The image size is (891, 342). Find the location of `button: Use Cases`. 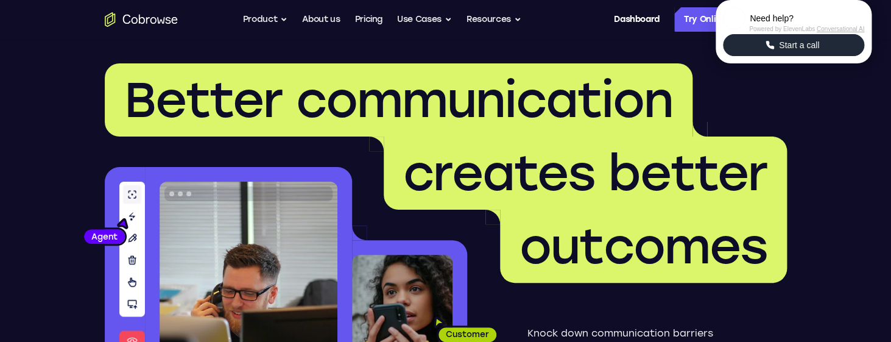

button: Use Cases is located at coordinates (424, 19).